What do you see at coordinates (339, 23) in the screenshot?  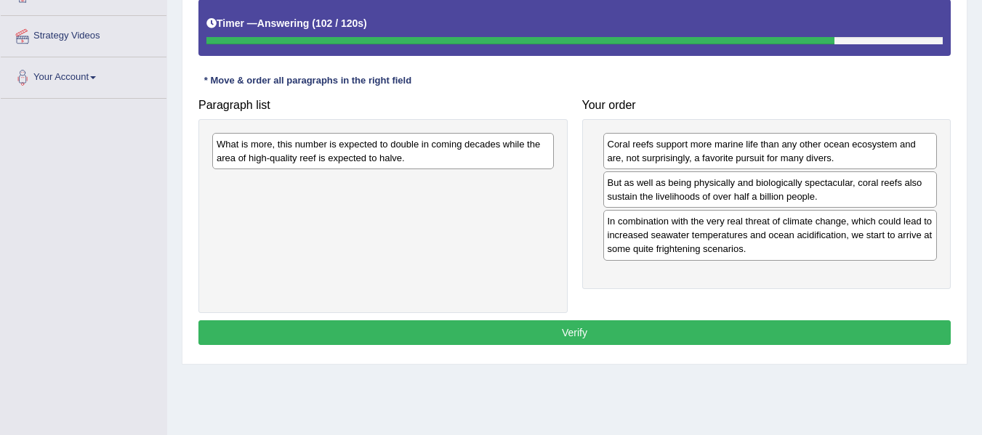 I see `b: 102 / 120s` at bounding box center [339, 23].